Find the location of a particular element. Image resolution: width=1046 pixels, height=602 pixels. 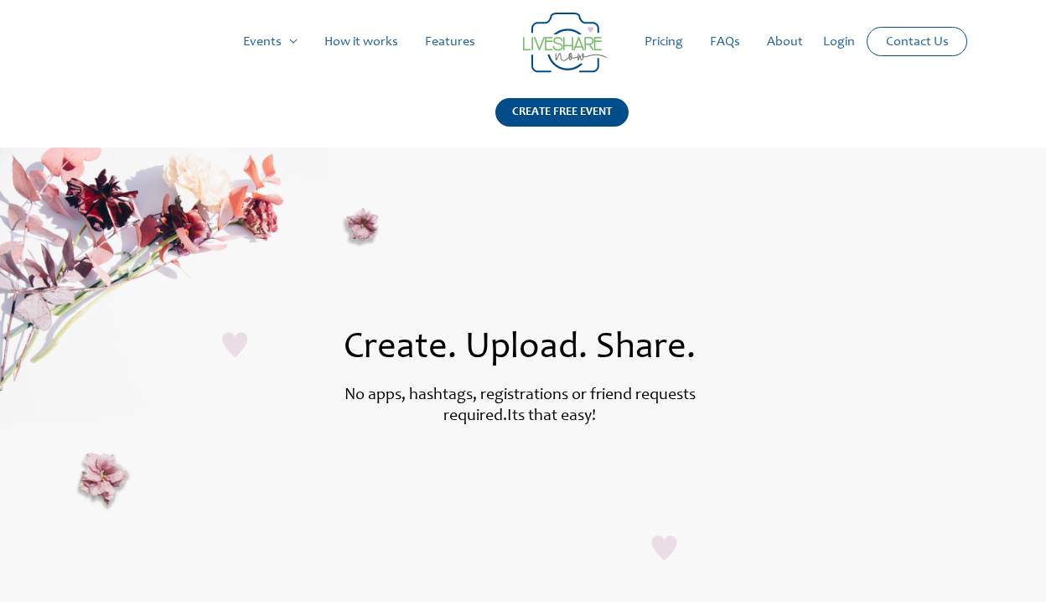

img: LiveShare logo - Capture & Share Event Memories is located at coordinates (565, 43).